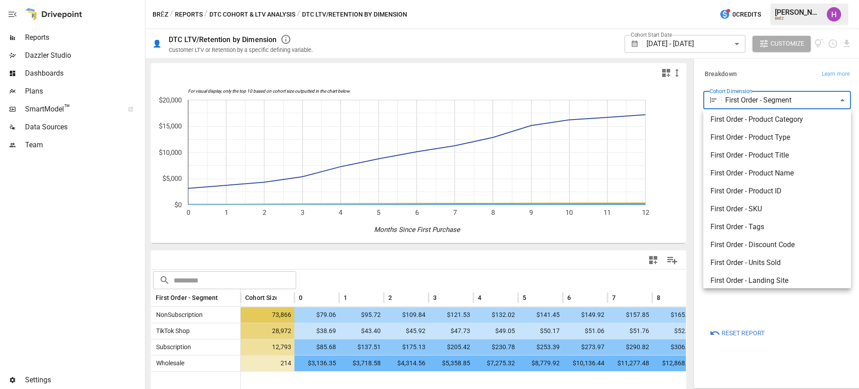 The width and height of the screenshot is (859, 389). Describe the element at coordinates (777, 245) in the screenshot. I see `span: First Order - Discount Code` at that location.